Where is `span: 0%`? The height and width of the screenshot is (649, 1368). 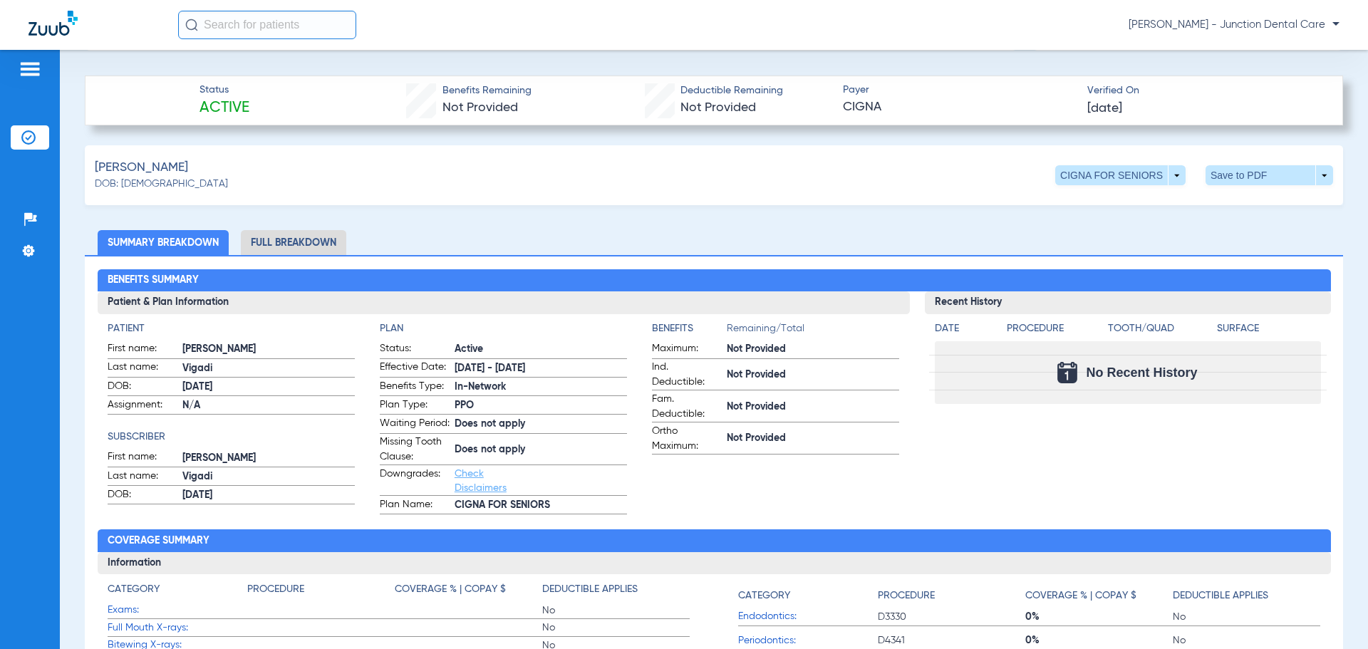
span: 0% is located at coordinates (1099, 641).